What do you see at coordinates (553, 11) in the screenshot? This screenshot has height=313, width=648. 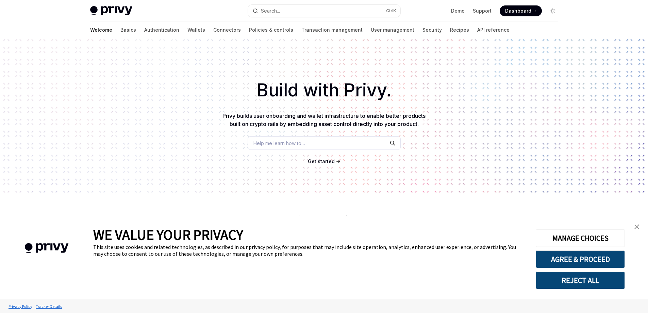 I see `button: Toggle dark mode` at bounding box center [553, 11].